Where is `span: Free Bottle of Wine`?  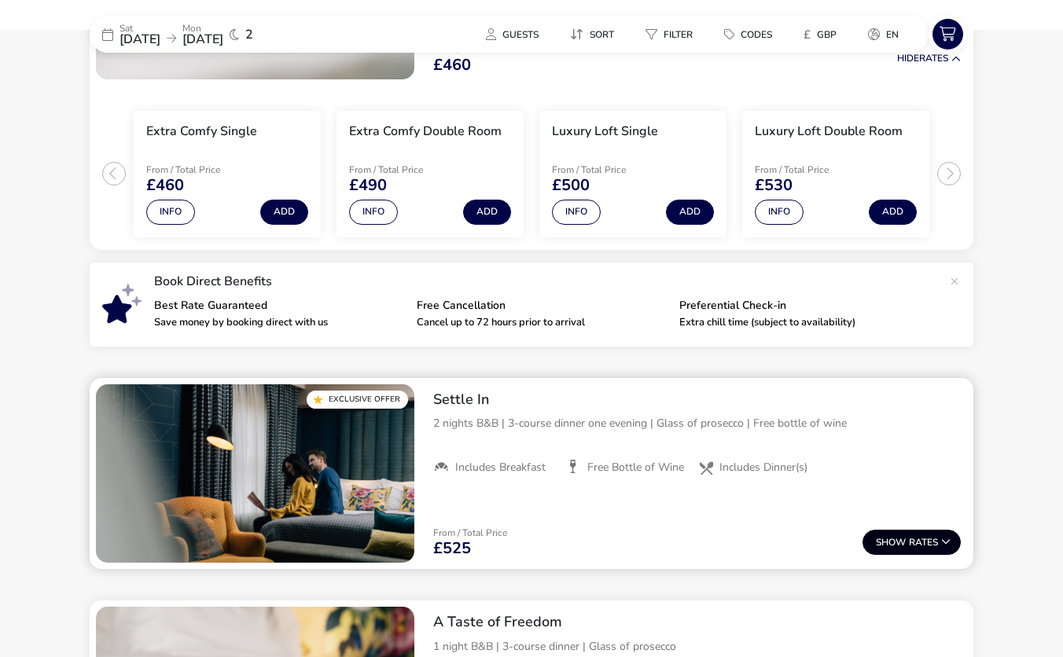
span: Free Bottle of Wine is located at coordinates (635, 468).